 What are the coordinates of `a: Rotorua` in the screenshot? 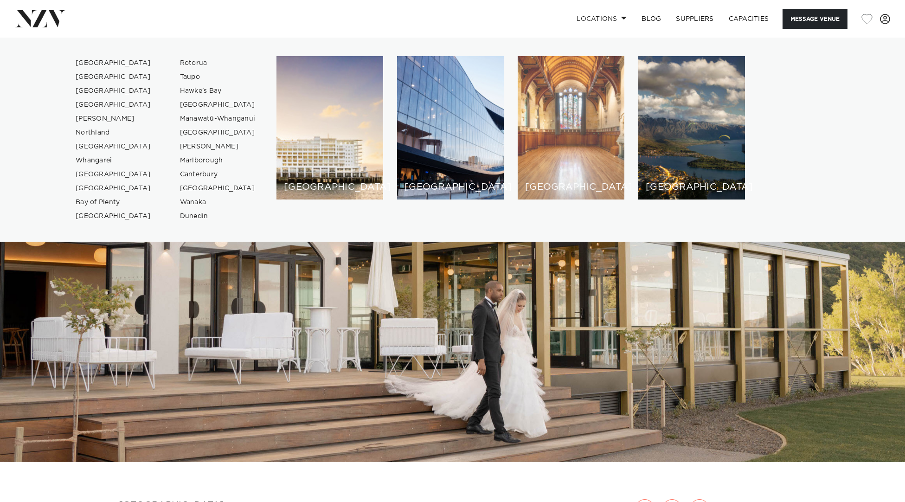 It's located at (218, 63).